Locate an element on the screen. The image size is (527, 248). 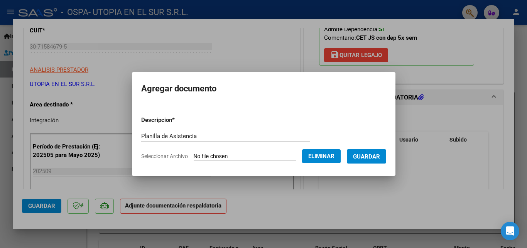
button: Guardar is located at coordinates (367, 156).